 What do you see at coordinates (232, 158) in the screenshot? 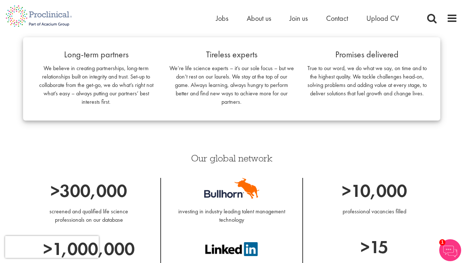
I see `h3: Our global network` at bounding box center [232, 158].